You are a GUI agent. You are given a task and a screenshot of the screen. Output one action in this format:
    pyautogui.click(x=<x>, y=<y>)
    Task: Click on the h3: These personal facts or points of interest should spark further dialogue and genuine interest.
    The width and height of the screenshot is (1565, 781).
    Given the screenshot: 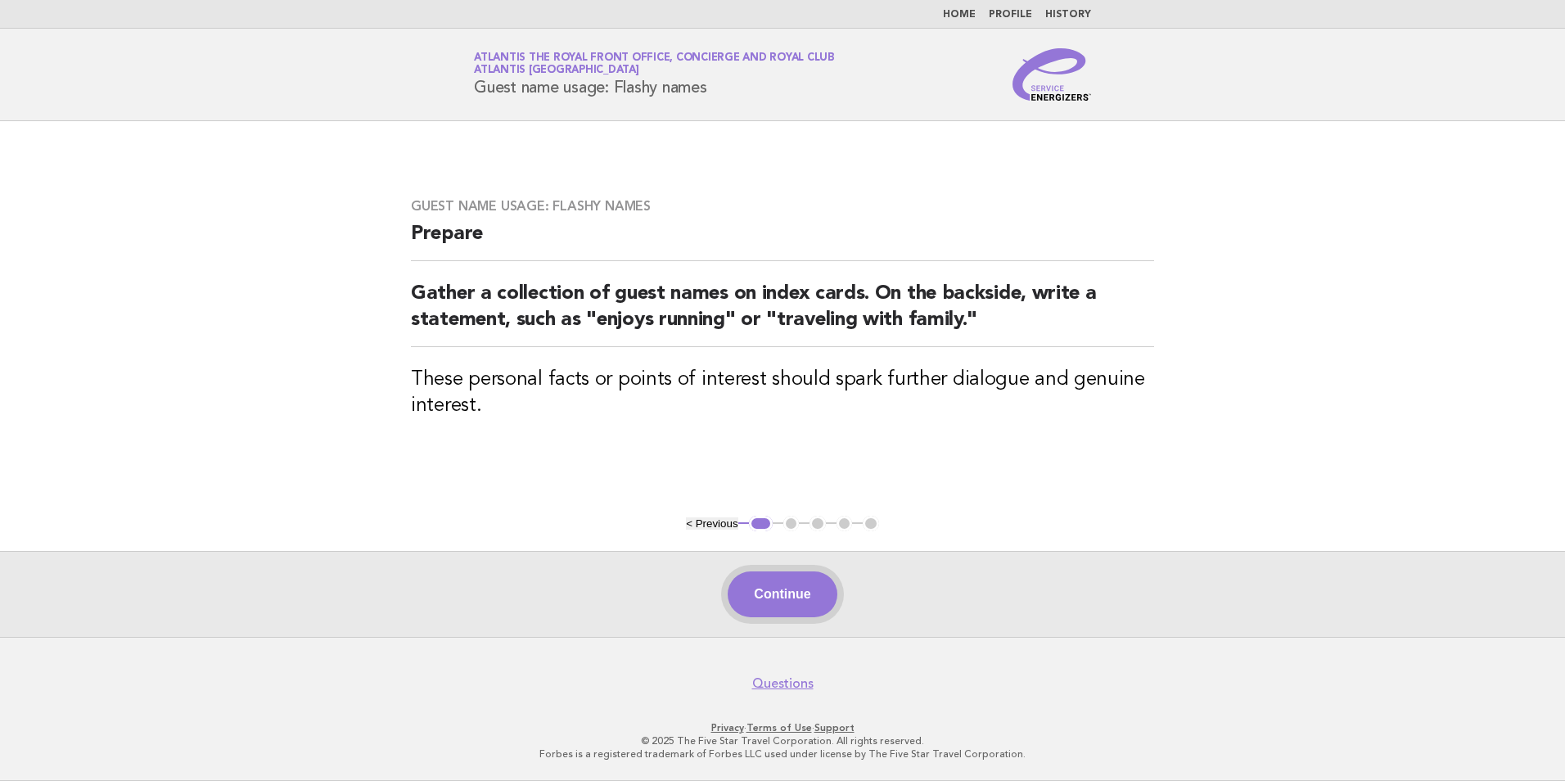 What is the action you would take?
    pyautogui.click(x=782, y=393)
    